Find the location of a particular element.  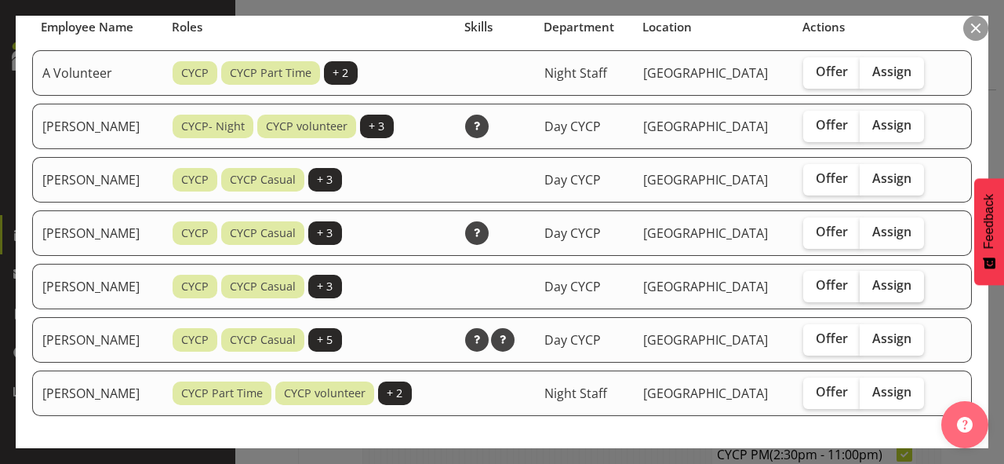

span: Actions is located at coordinates (824, 27).